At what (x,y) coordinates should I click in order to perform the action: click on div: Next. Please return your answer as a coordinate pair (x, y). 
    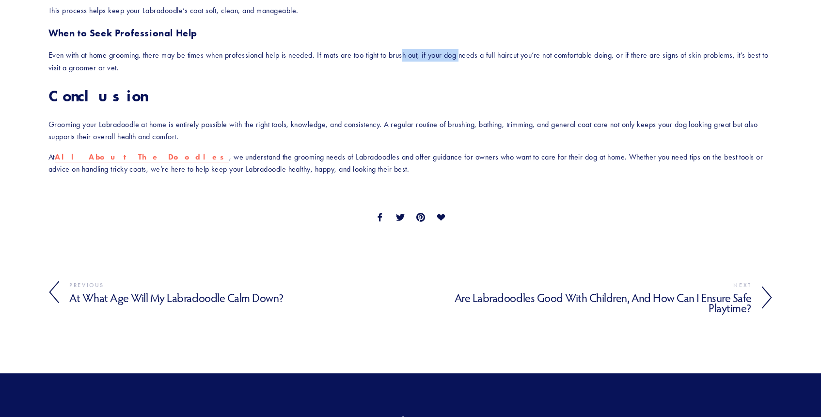
    Looking at the image, I should click on (581, 285).